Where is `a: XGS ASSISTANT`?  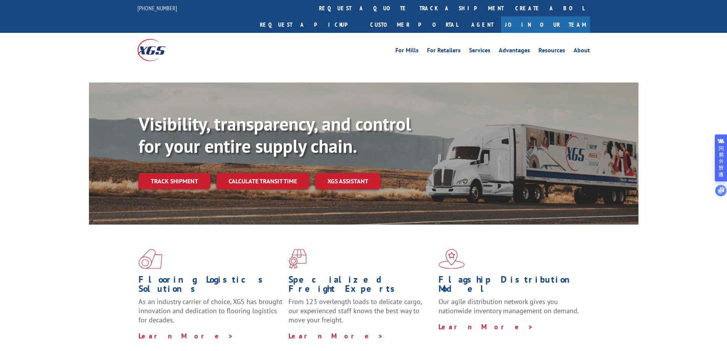
a: XGS ASSISTANT is located at coordinates (348, 181).